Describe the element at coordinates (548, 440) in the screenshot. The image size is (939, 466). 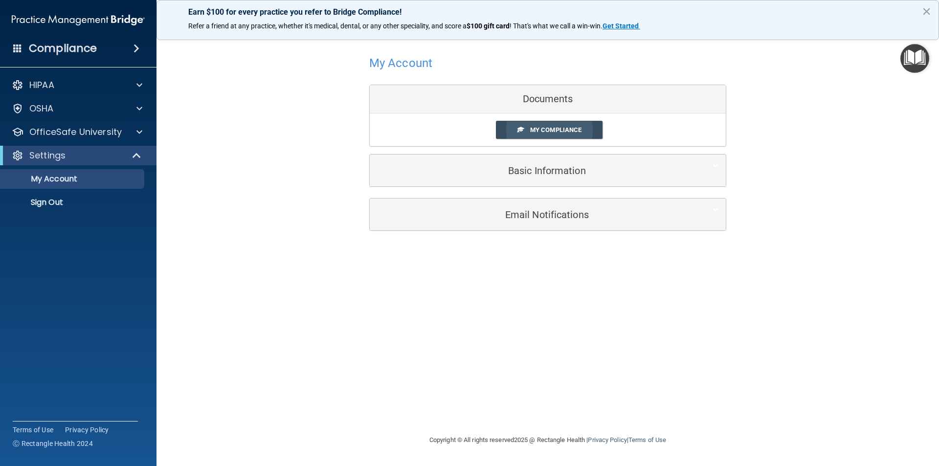
I see `div: Copyright © All rights reserved 2025 @ Rectangle Health | |` at that location.